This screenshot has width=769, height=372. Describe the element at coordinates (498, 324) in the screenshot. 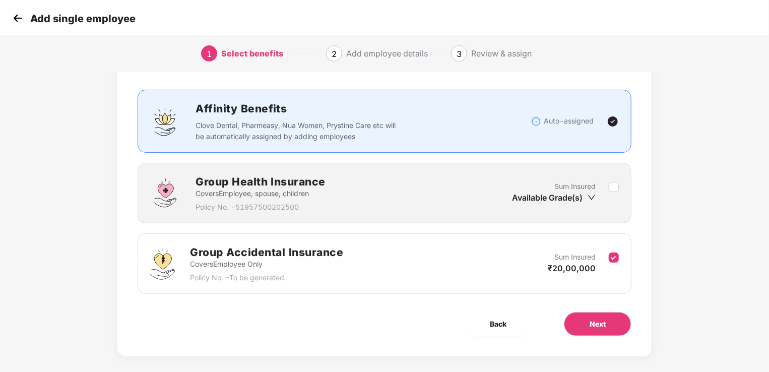

I see `span: Back` at that location.